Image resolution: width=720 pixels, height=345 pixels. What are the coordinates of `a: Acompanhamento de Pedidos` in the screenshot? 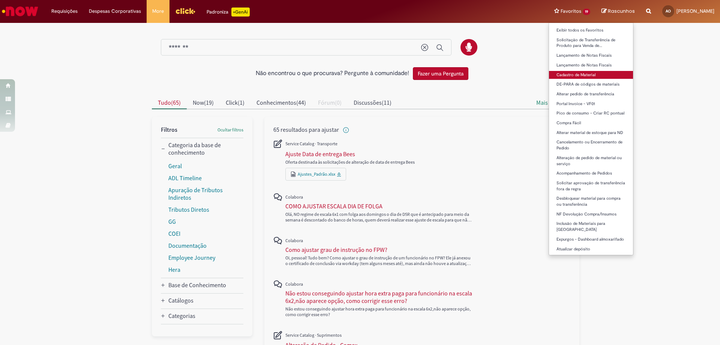 It's located at (591, 173).